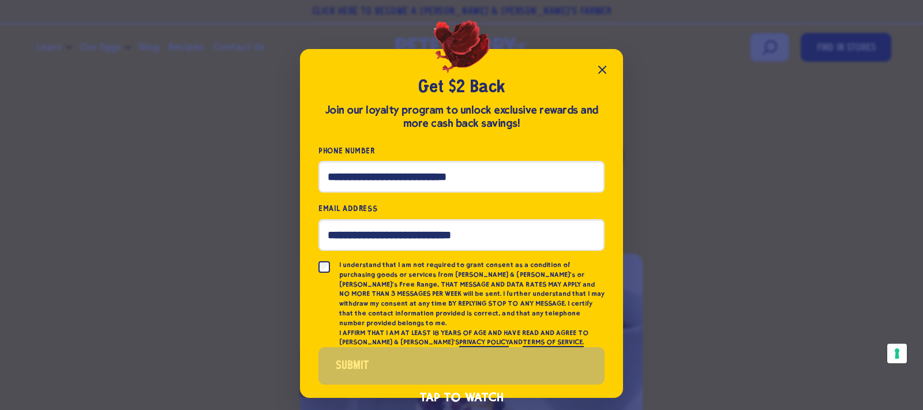  What do you see at coordinates (484, 343) in the screenshot?
I see `a: PRIVACY POLICY` at bounding box center [484, 343].